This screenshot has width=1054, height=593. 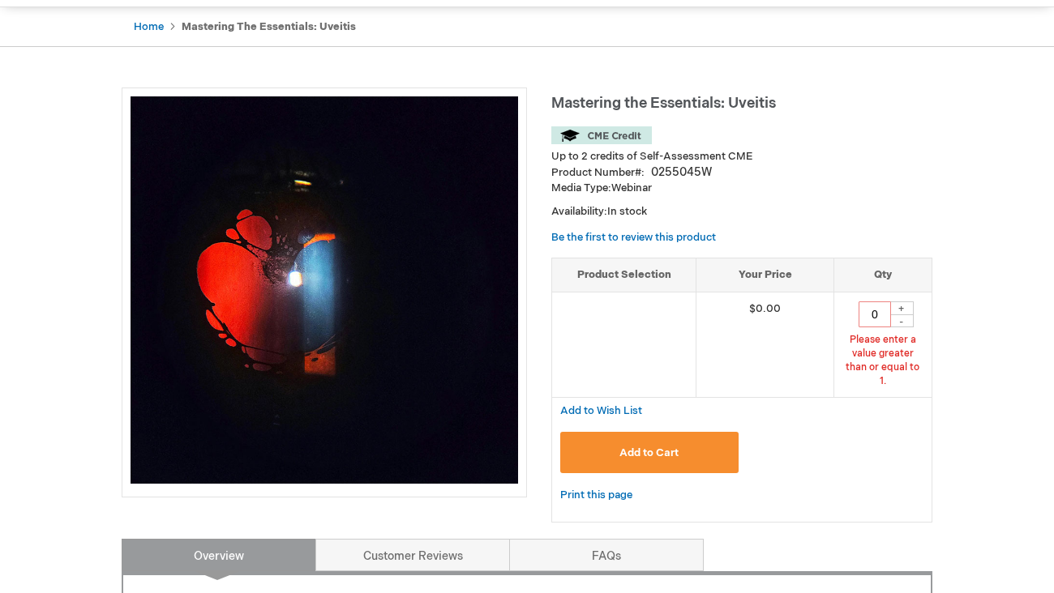 I want to click on span: Add to Wish List, so click(x=601, y=411).